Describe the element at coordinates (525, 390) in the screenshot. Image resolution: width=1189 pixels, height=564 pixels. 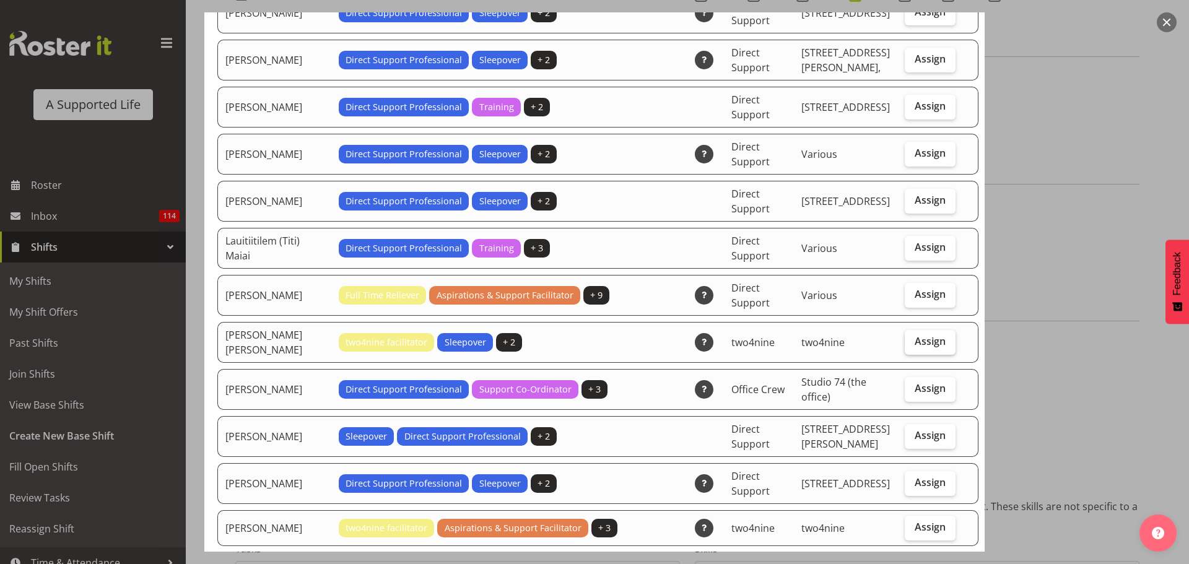
I see `span: Support Co-Ordinator` at that location.